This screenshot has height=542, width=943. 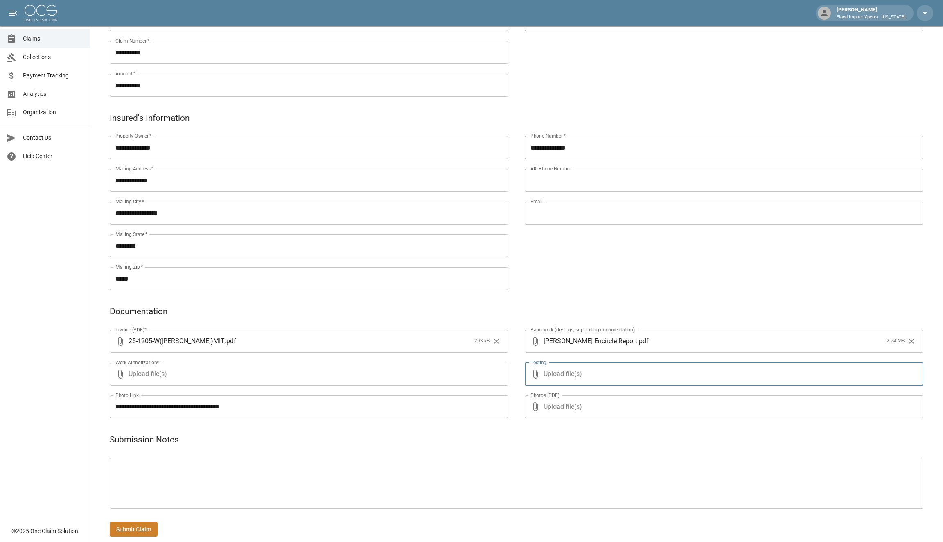 What do you see at coordinates (131, 234) in the screenshot?
I see `label: Mailing State` at bounding box center [131, 234].